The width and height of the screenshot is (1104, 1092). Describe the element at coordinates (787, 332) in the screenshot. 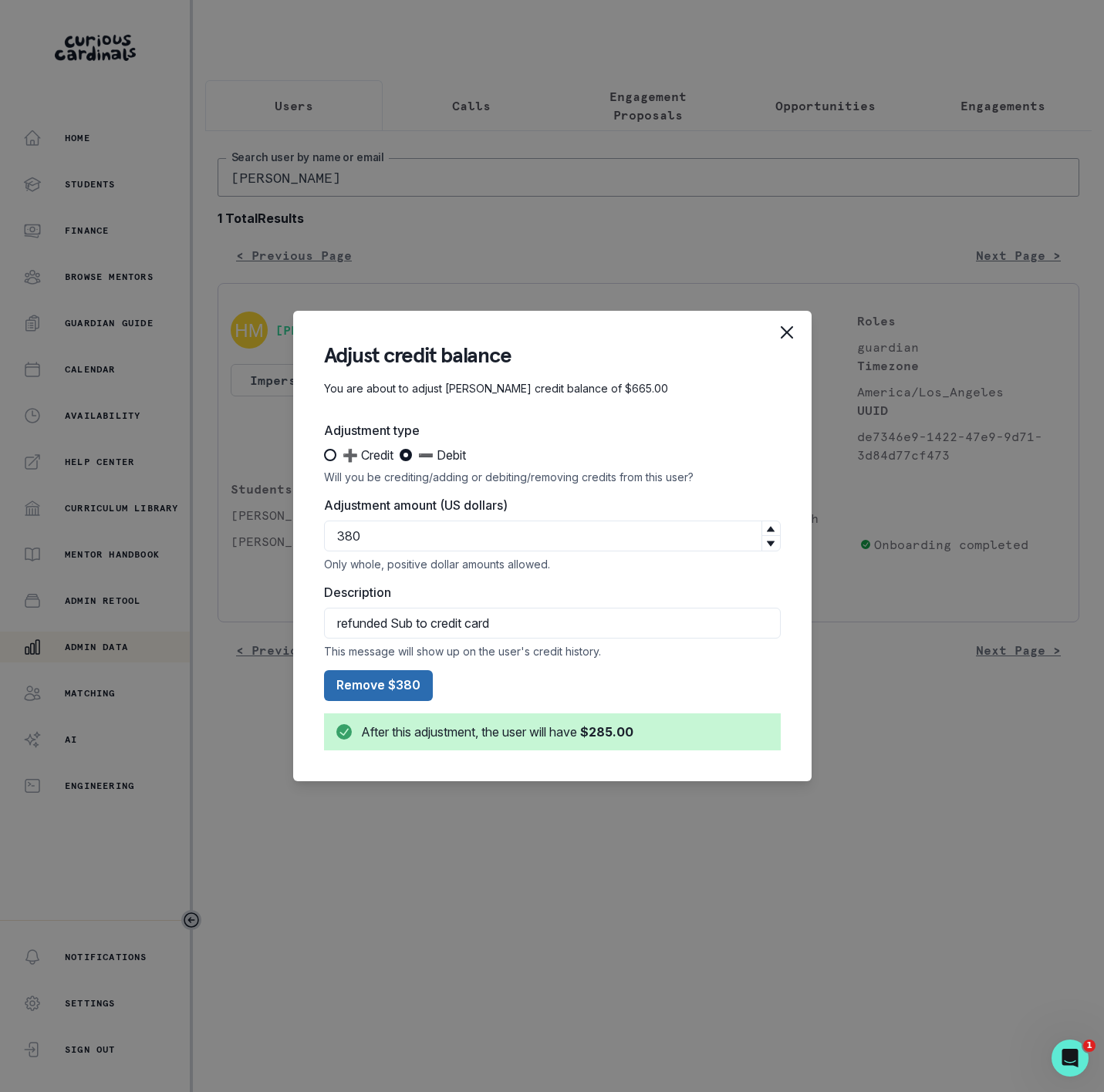

I see `button: Close` at that location.